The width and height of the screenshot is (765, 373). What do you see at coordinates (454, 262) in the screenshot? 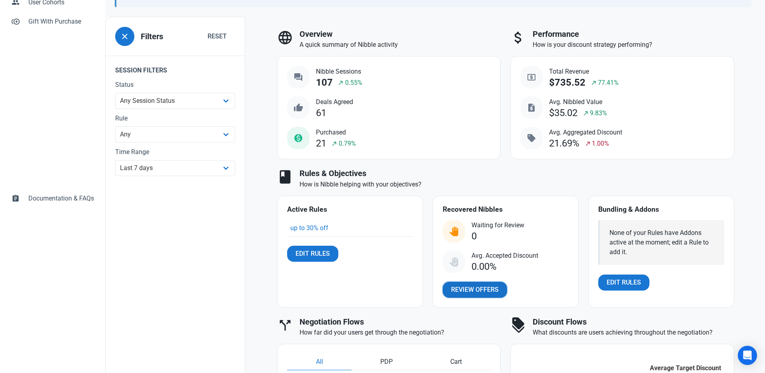
I see `img: status_user_offer_accepted.svg` at bounding box center [454, 262].